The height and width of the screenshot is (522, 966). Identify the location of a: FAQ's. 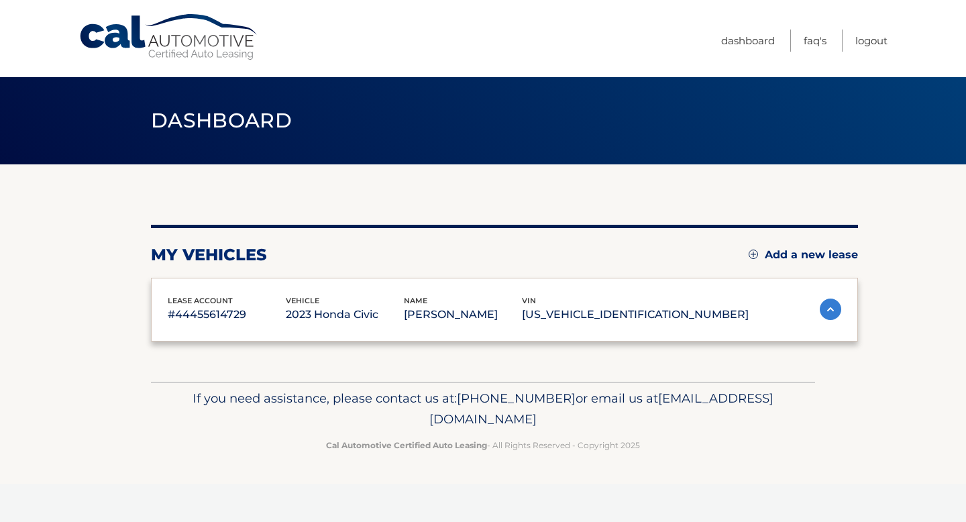
(815, 40).